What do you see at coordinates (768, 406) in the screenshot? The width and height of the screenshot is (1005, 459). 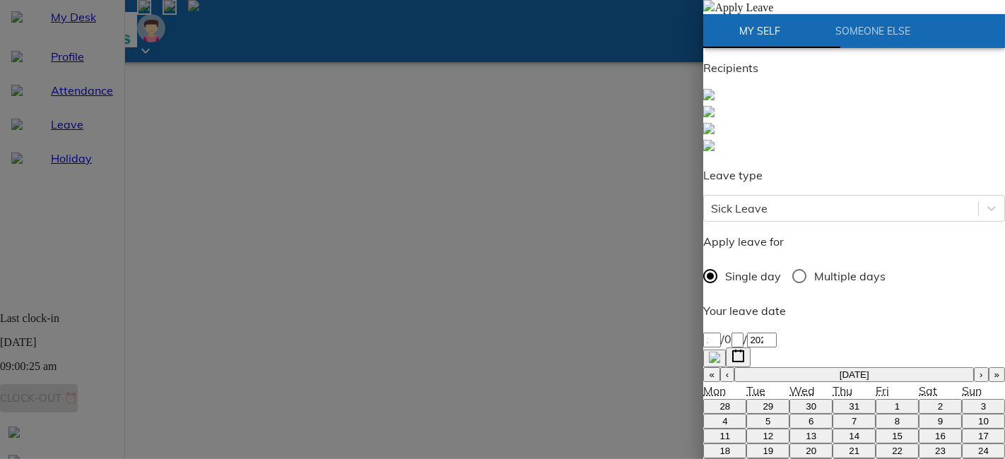 I see `abbr: July 29, 2025` at bounding box center [768, 406].